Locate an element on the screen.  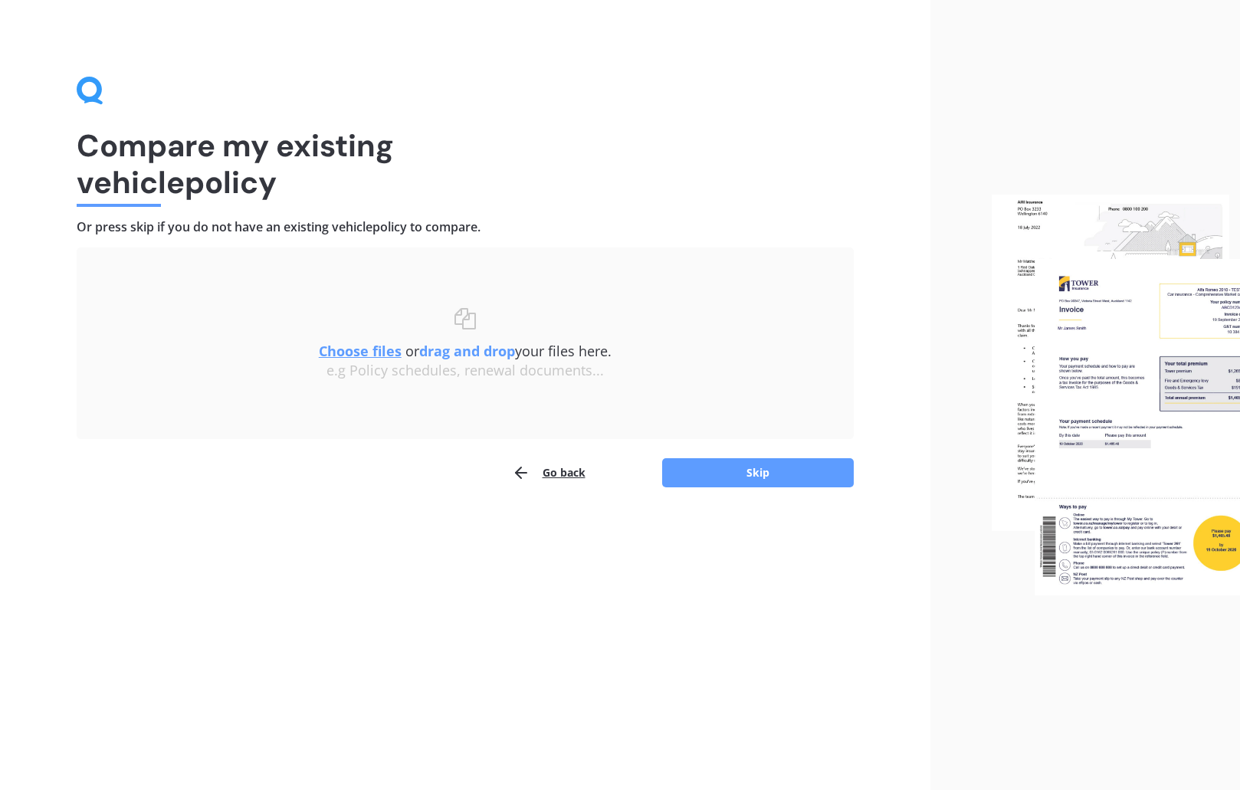
b: drag and drop is located at coordinates (467, 351).